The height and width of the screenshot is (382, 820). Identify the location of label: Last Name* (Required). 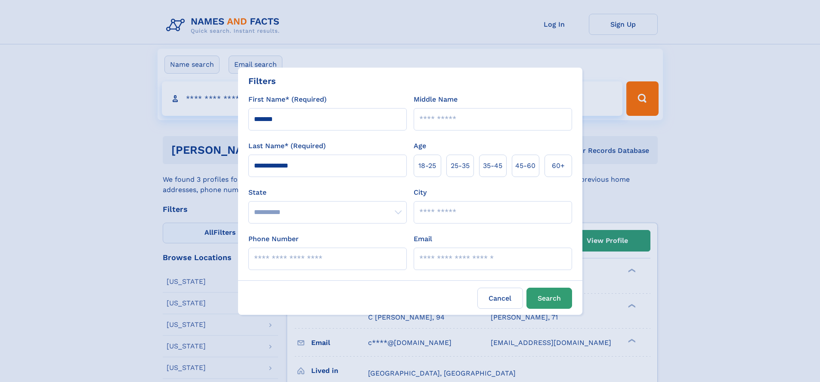
(287, 146).